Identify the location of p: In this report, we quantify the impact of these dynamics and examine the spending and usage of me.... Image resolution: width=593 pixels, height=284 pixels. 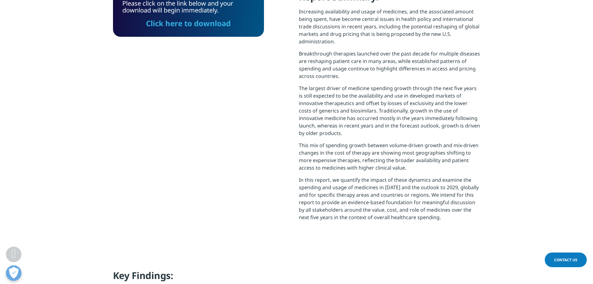
(389, 200).